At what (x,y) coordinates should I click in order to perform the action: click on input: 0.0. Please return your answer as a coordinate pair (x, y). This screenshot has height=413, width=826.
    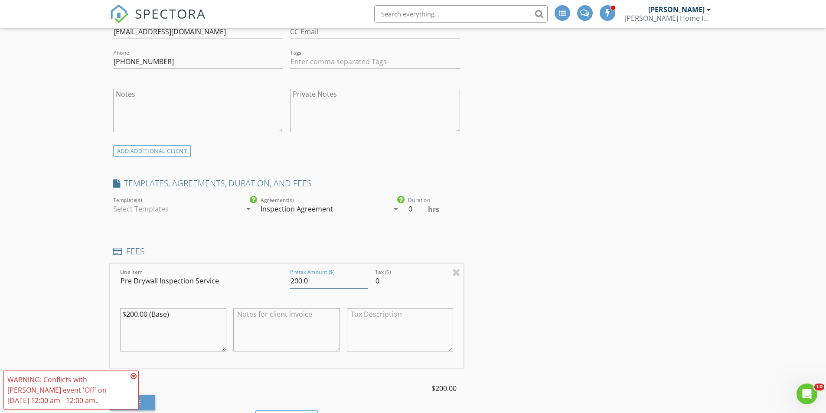
    Looking at the image, I should click on (428, 209).